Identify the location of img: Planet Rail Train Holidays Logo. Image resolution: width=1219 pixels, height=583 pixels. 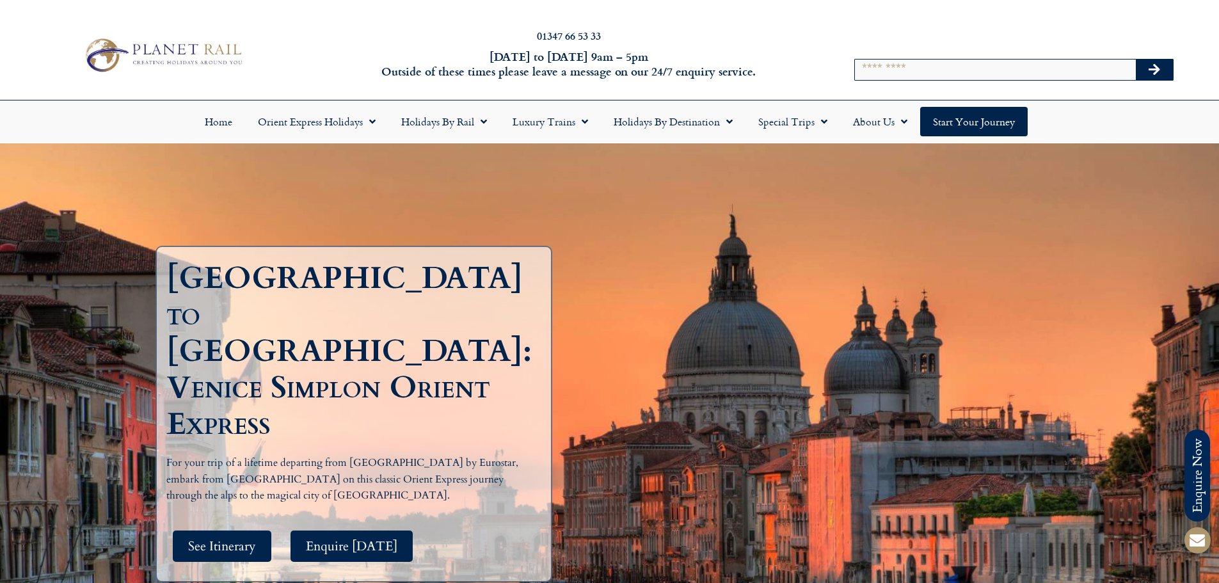
(163, 55).